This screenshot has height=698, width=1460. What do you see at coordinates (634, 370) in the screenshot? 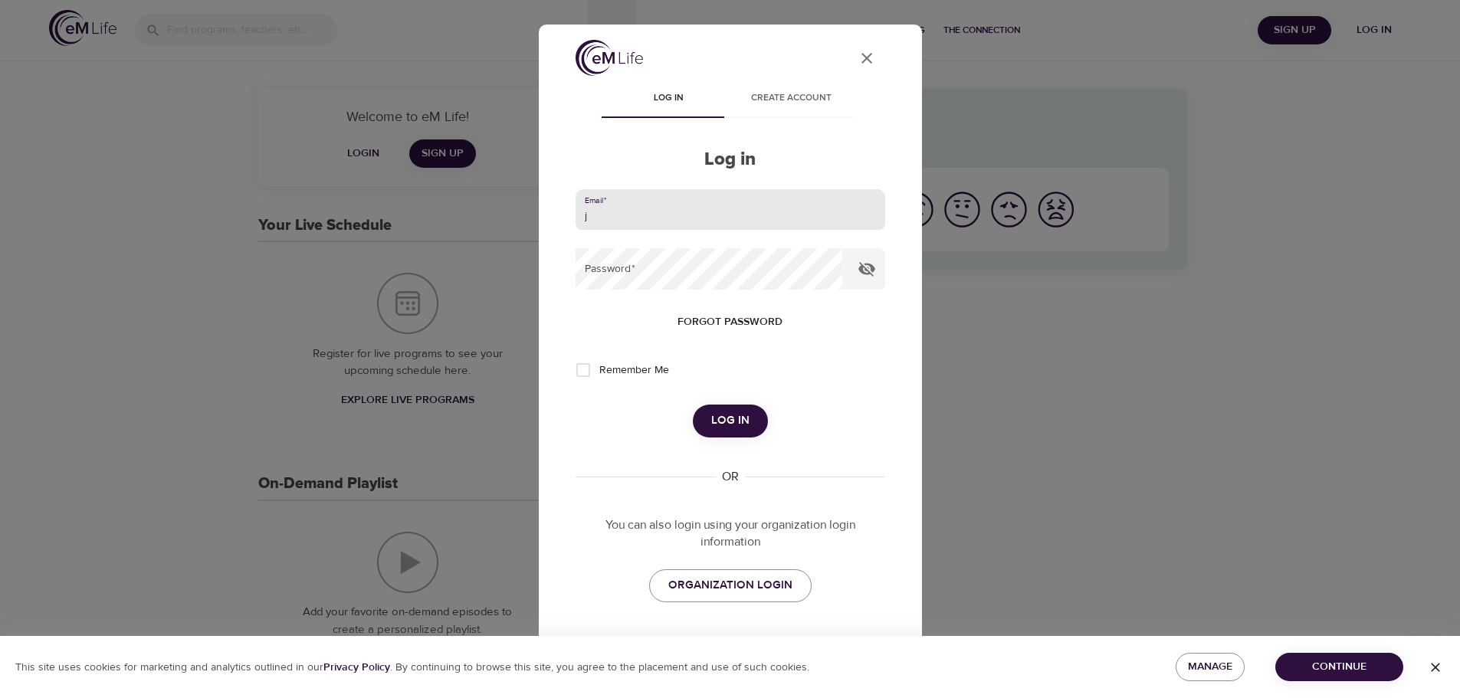
I see `span: Remember Me` at bounding box center [634, 370].